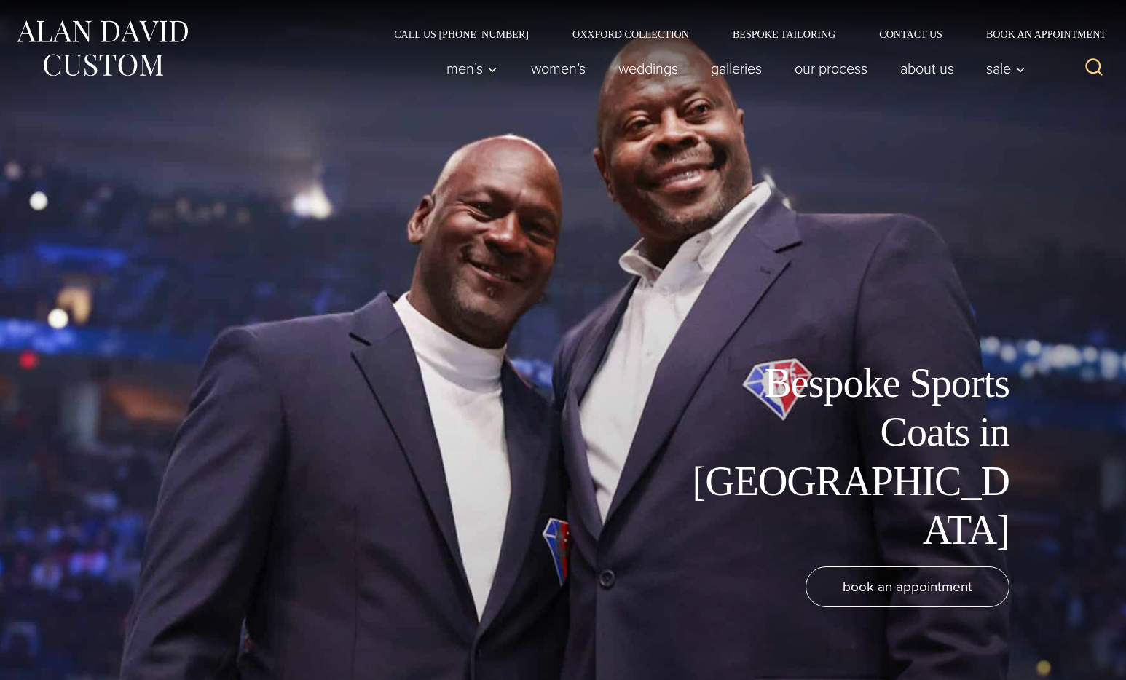  Describe the element at coordinates (926, 68) in the screenshot. I see `a: About Us` at that location.